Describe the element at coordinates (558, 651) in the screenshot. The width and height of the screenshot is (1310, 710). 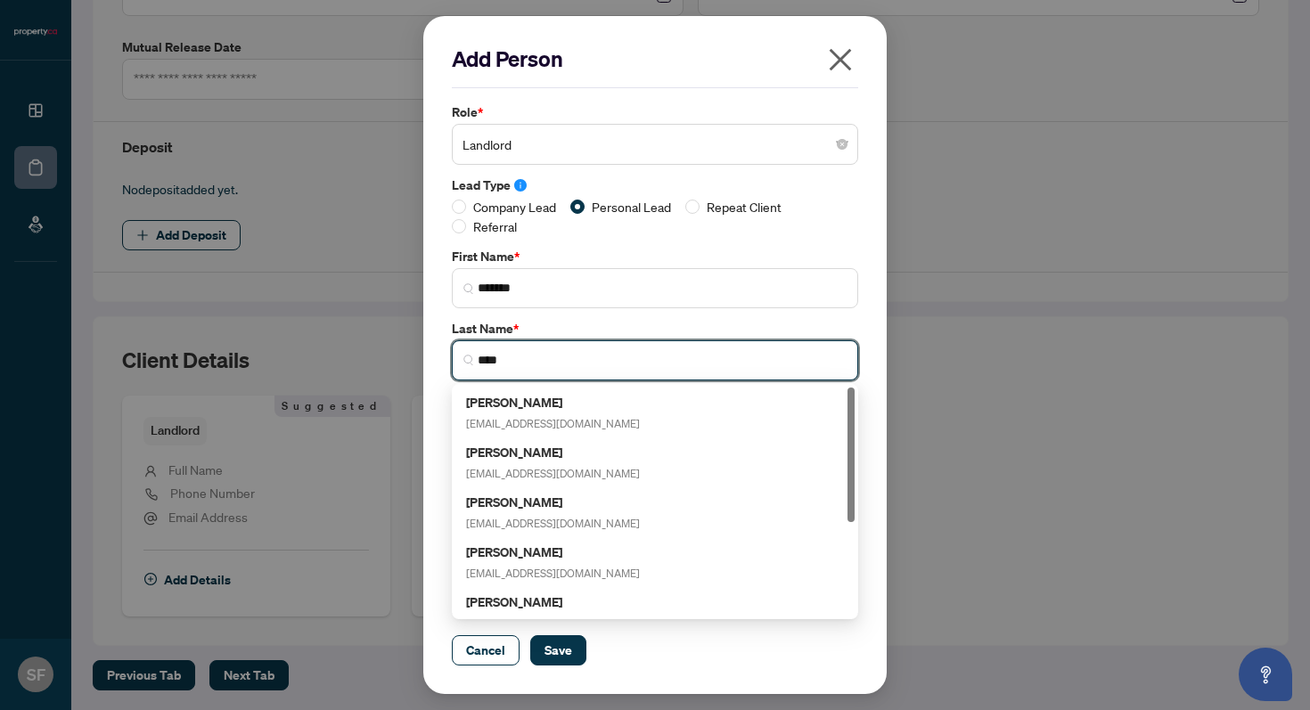
I see `span: Save` at that location.